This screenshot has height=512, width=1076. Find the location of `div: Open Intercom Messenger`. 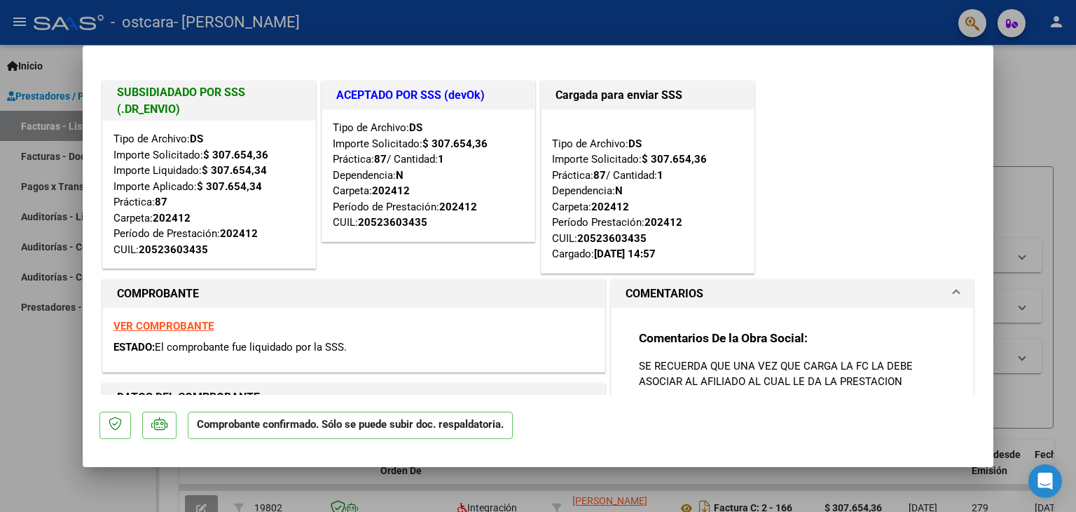

div: Open Intercom Messenger is located at coordinates (1046, 481).